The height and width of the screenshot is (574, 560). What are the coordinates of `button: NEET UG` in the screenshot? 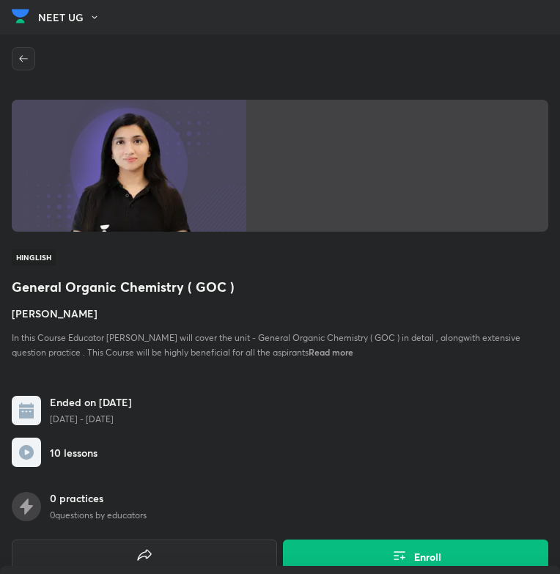 It's located at (73, 18).